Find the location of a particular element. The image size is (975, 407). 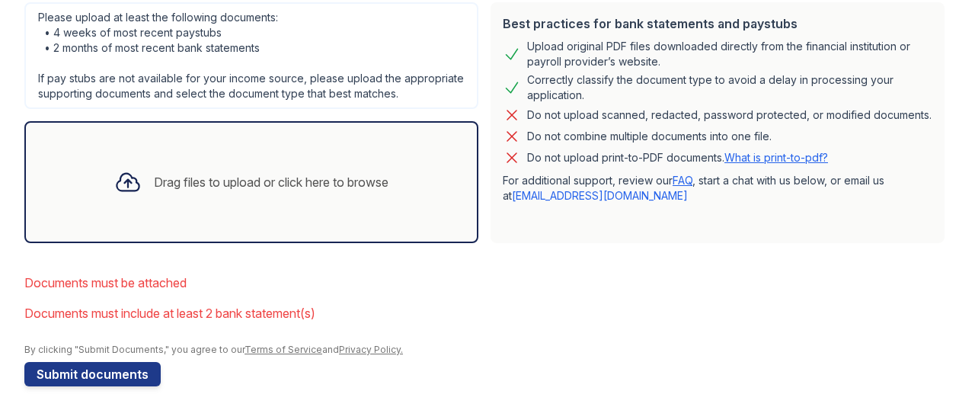

div: Please upload at least the following documents: • 4 weeks of most recent paystubs • 2 months of m... is located at coordinates (251, 56).